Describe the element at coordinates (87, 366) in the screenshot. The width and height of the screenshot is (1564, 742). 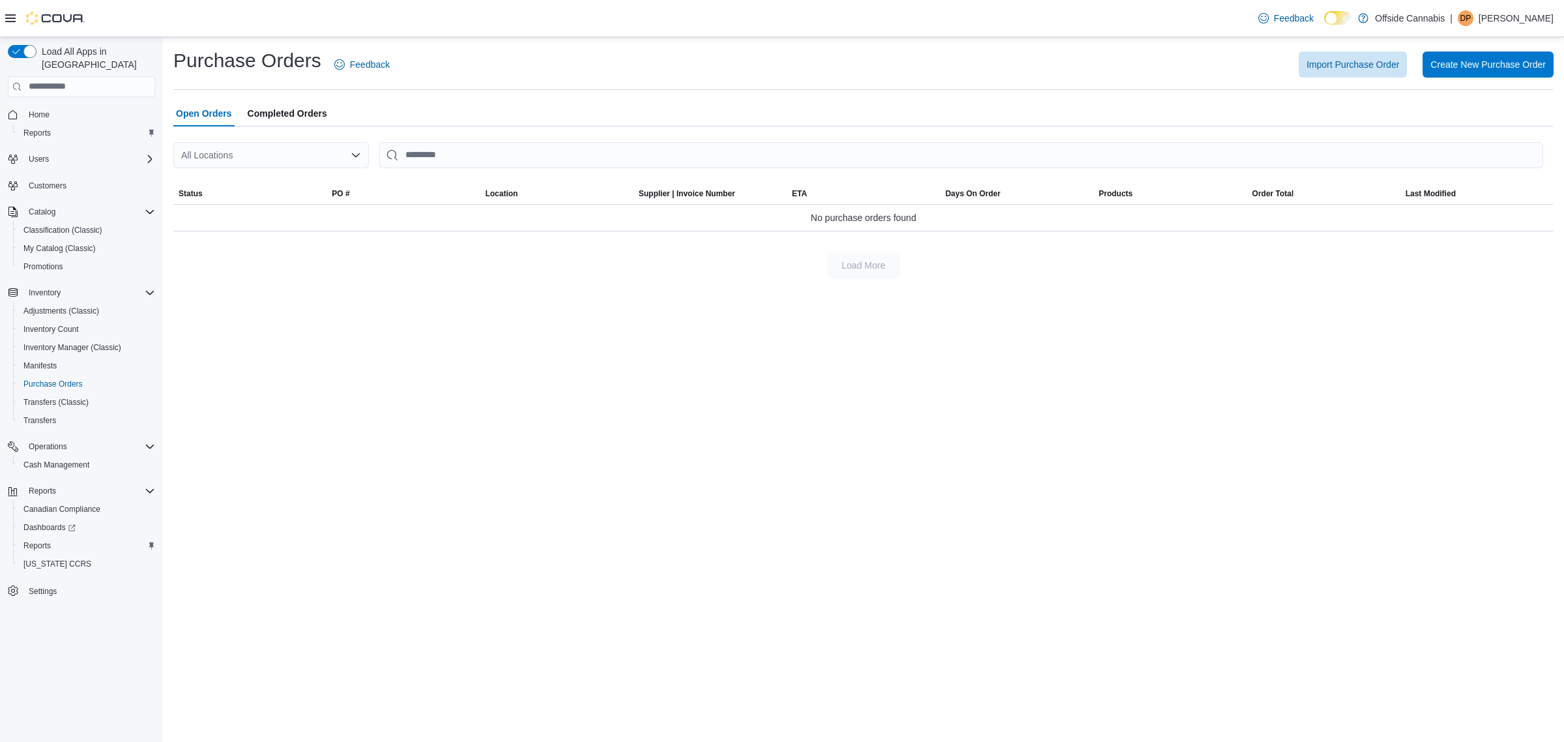
I see `button: Manifests` at that location.